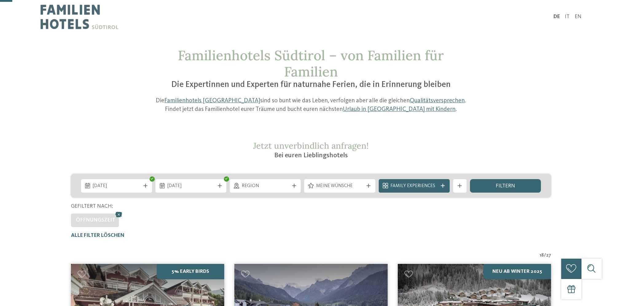 Image resolution: width=622 pixels, height=306 pixels. Describe the element at coordinates (340, 186) in the screenshot. I see `span: Meine Wünsche` at that location.